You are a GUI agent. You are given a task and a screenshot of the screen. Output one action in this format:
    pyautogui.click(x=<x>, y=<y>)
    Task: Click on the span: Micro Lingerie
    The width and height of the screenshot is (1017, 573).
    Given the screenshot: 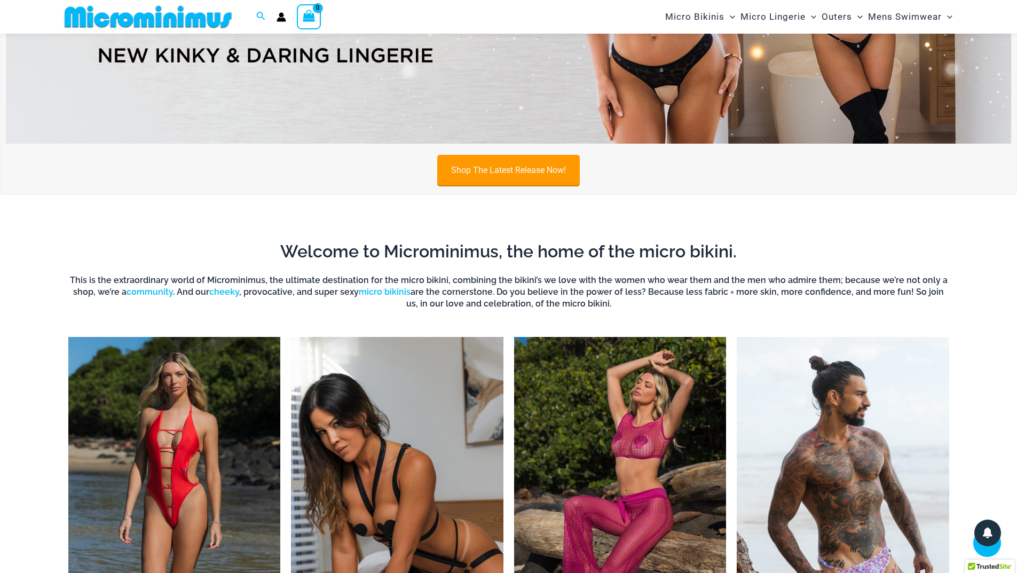 What is the action you would take?
    pyautogui.click(x=773, y=17)
    